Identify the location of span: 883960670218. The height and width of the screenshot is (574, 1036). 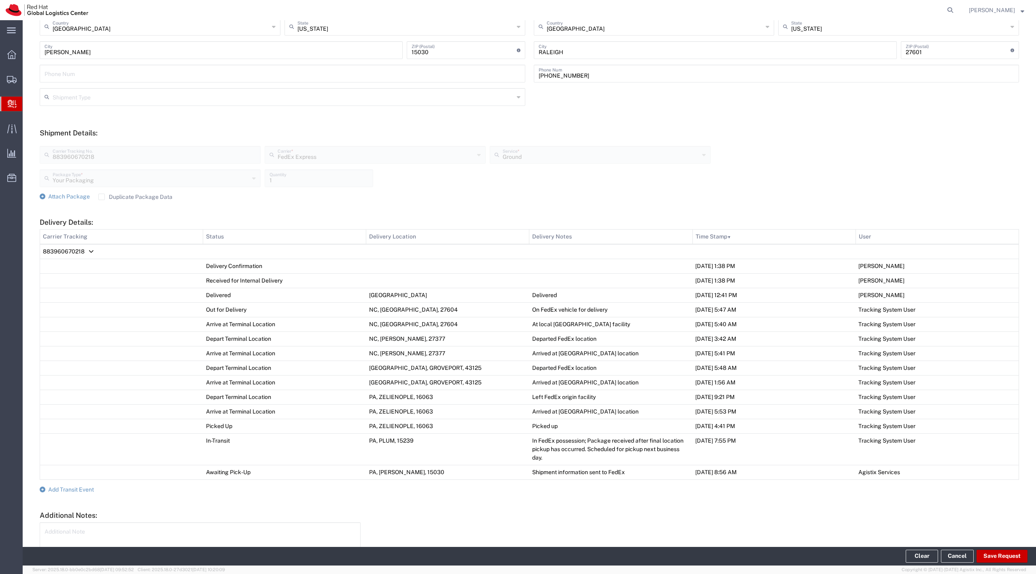
(64, 252).